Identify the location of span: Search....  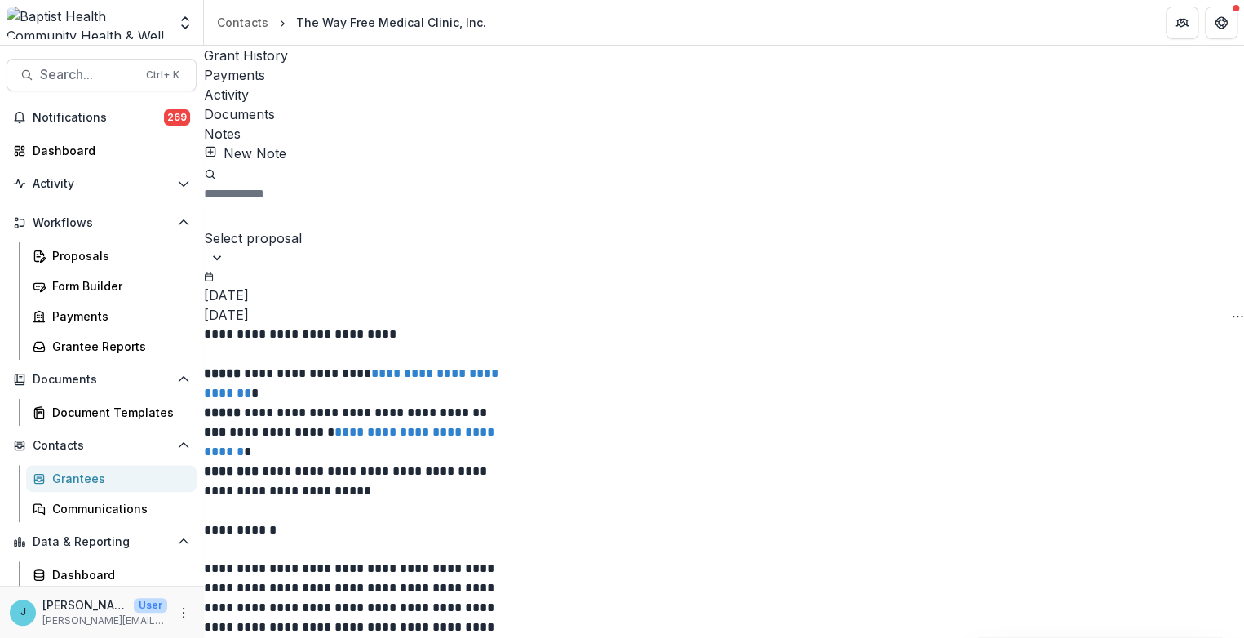
(88, 74).